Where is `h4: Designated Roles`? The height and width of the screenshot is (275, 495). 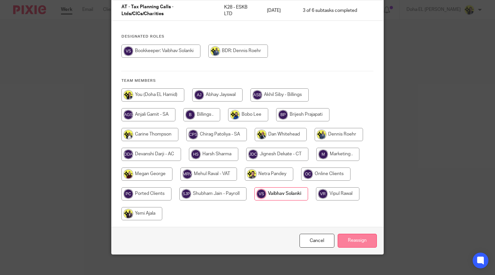 h4: Designated Roles is located at coordinates (247, 37).